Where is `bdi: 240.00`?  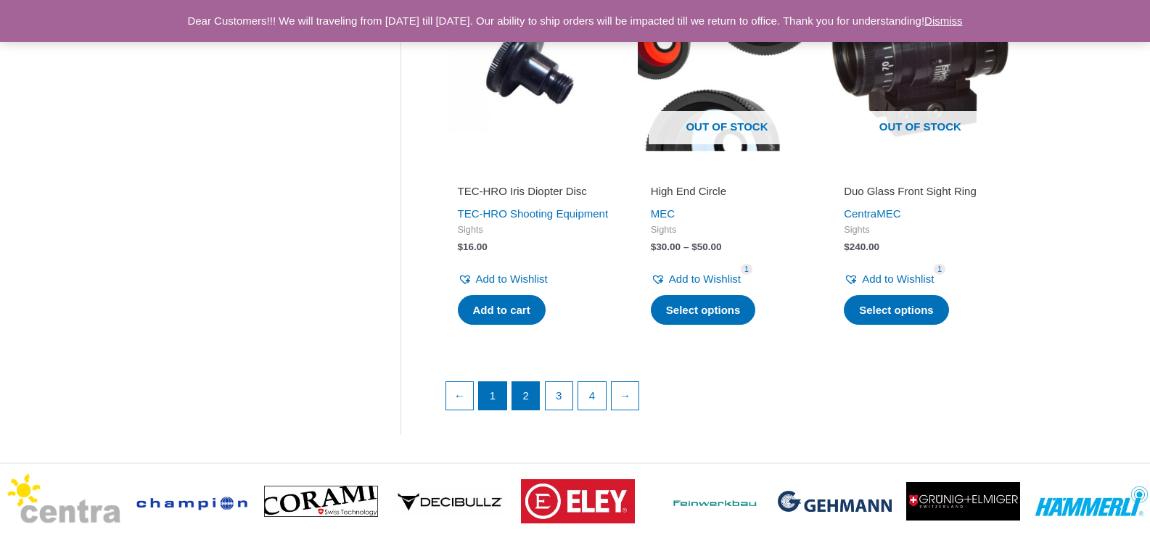 bdi: 240.00 is located at coordinates (861, 247).